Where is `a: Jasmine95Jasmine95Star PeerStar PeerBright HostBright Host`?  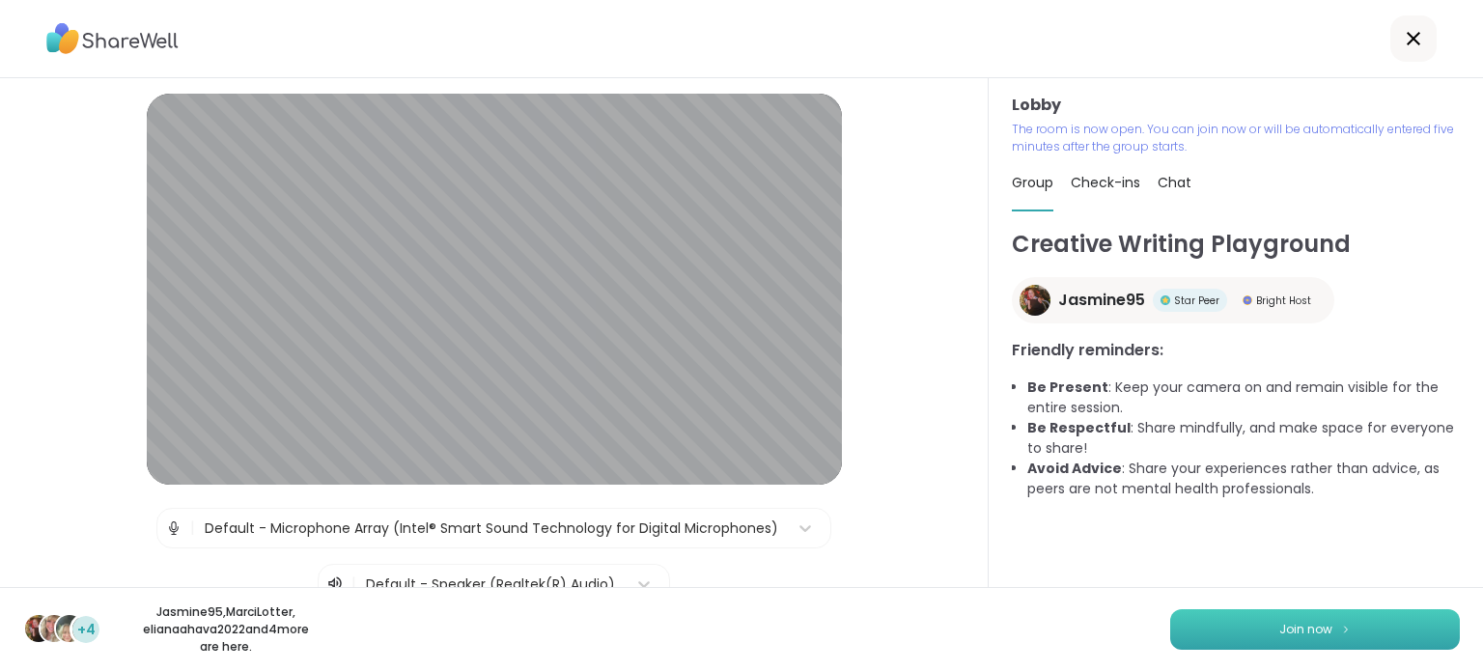 a: Jasmine95Jasmine95Star PeerStar PeerBright HostBright Host is located at coordinates (1173, 300).